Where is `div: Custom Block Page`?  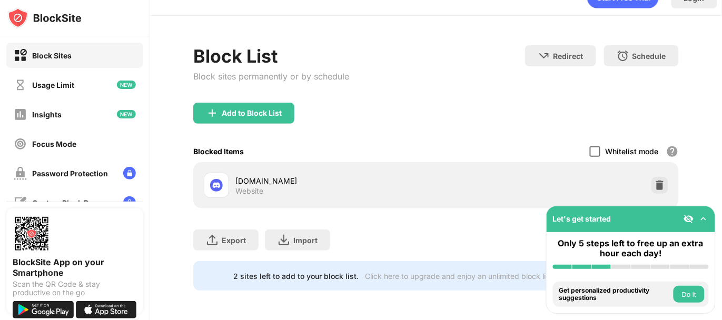
div: Custom Block Page is located at coordinates (67, 203).